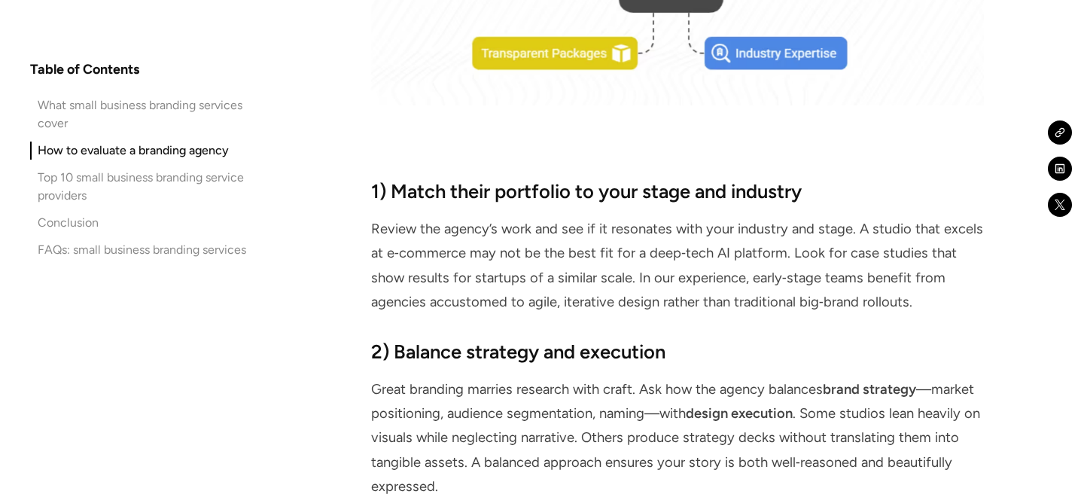 The height and width of the screenshot is (497, 1084). I want to click on div: Conclusion, so click(68, 223).